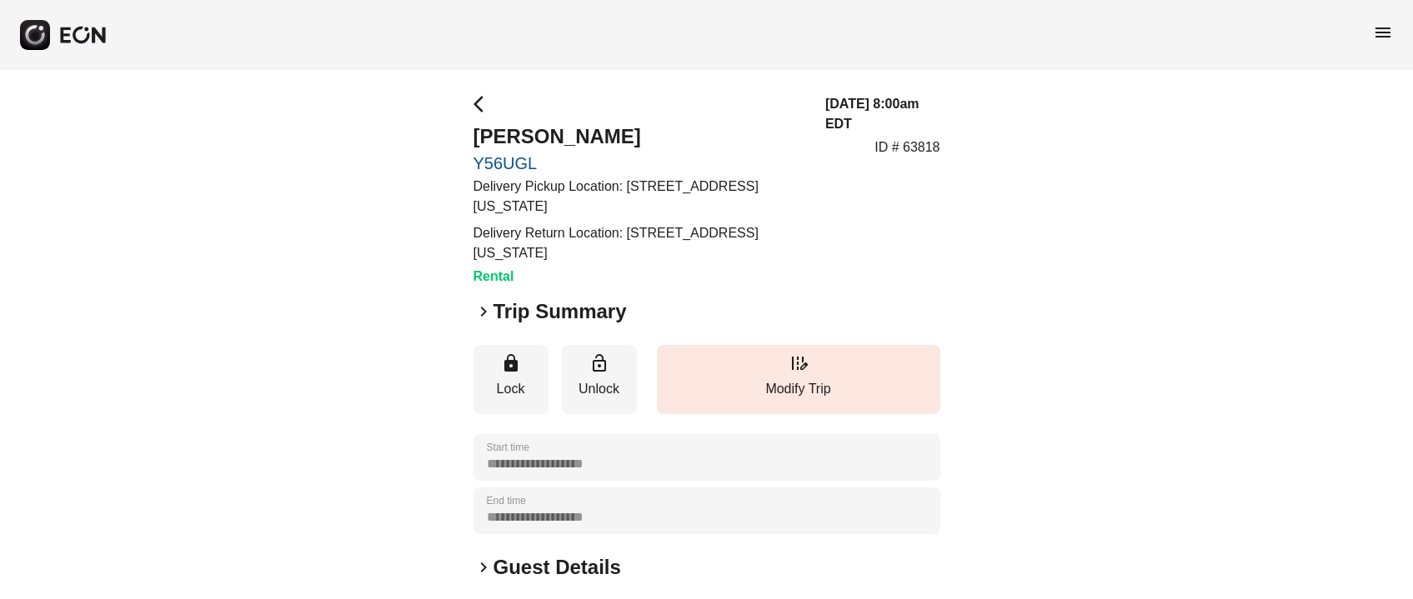  Describe the element at coordinates (511, 379) in the screenshot. I see `button: Lock` at that location.